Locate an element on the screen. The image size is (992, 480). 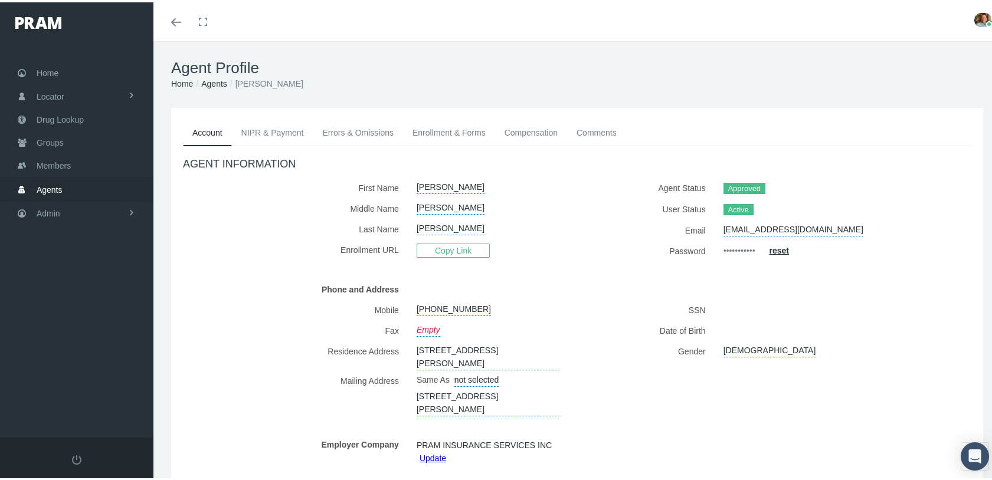
span: Drug Lookup is located at coordinates (60, 117).